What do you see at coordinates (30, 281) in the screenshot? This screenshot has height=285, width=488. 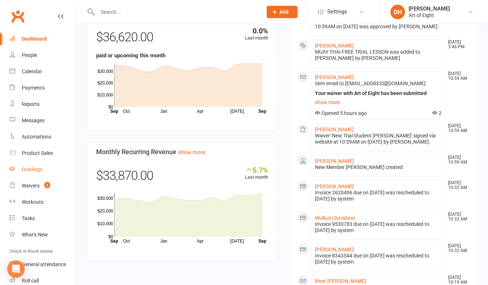 I see `div: Roll call` at bounding box center [30, 281].